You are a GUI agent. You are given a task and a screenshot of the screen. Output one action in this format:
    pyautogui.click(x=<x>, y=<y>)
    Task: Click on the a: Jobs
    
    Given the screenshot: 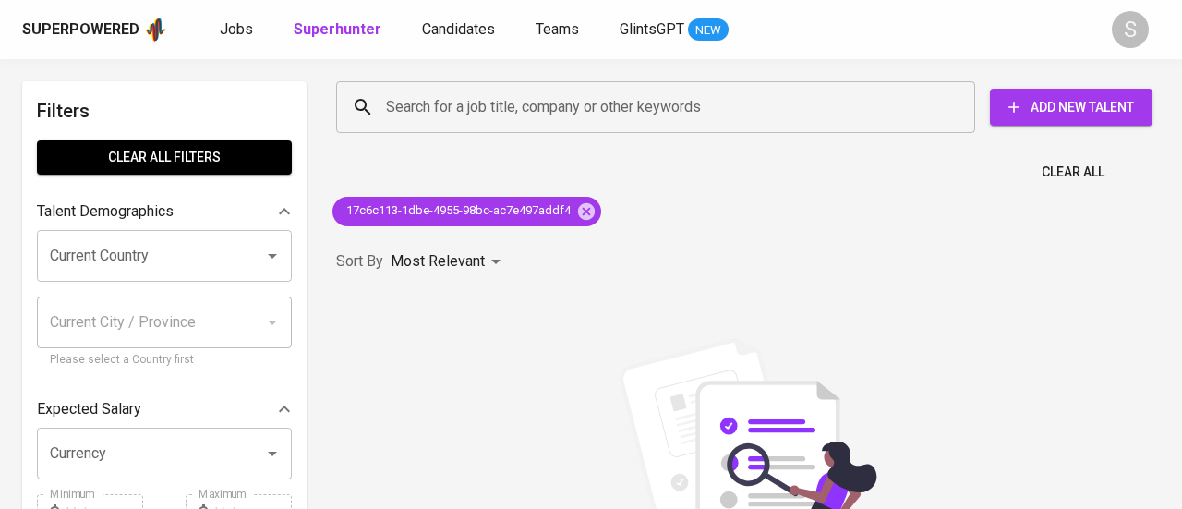 What is the action you would take?
    pyautogui.click(x=238, y=30)
    